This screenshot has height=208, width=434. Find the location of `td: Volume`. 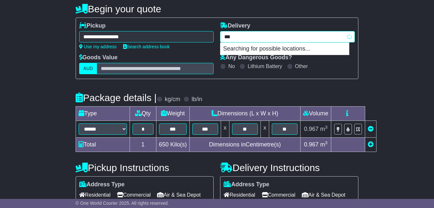

td: Volume is located at coordinates (315, 113).